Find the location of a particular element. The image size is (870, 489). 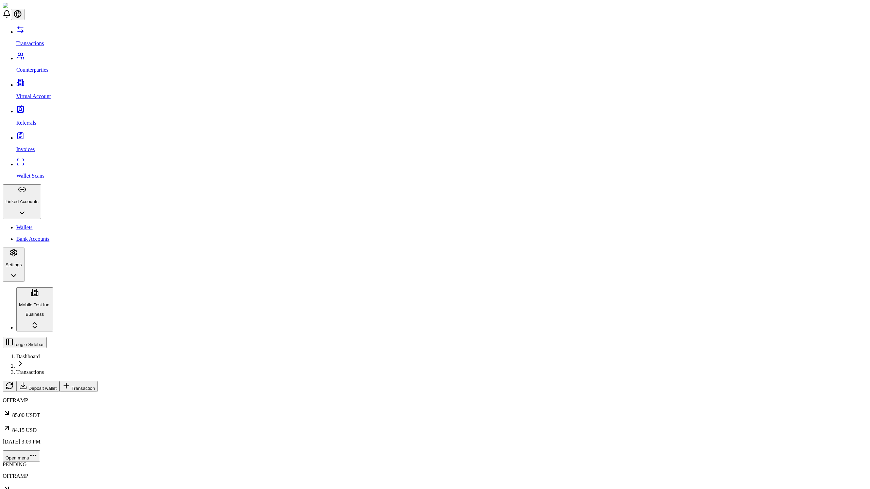

span: Open menu is located at coordinates (17, 458).